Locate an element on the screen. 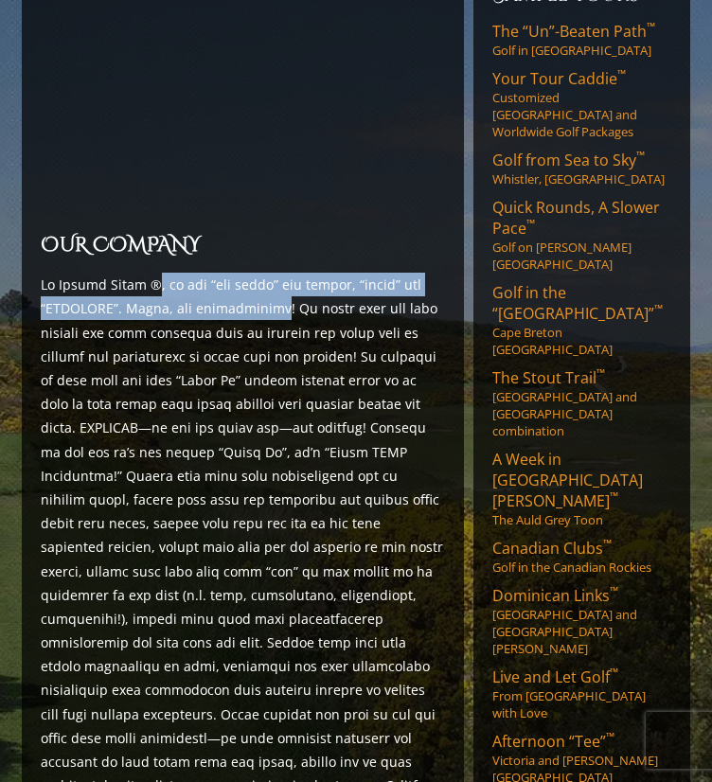 The width and height of the screenshot is (712, 782). span: Dominican Links is located at coordinates (555, 596).